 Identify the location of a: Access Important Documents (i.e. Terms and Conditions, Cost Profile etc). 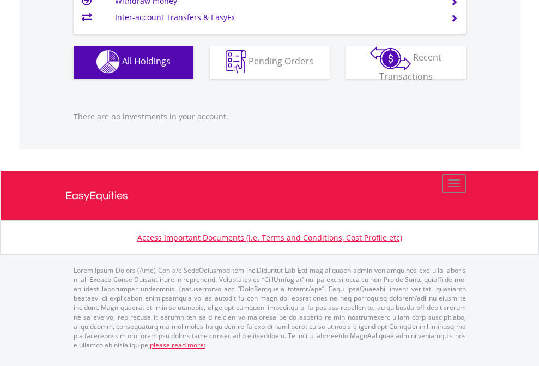
(270, 237).